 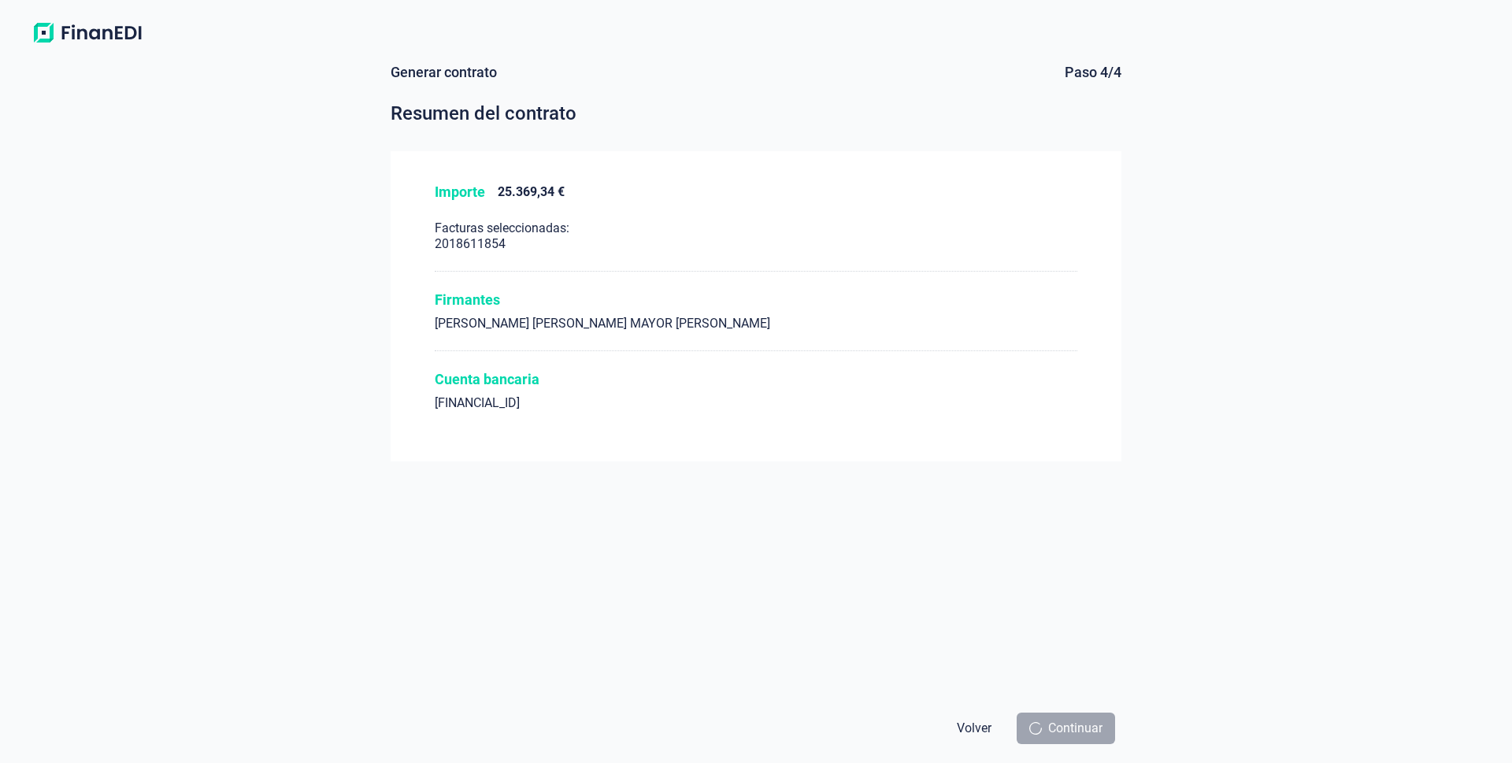 I want to click on button: Volver, so click(x=974, y=729).